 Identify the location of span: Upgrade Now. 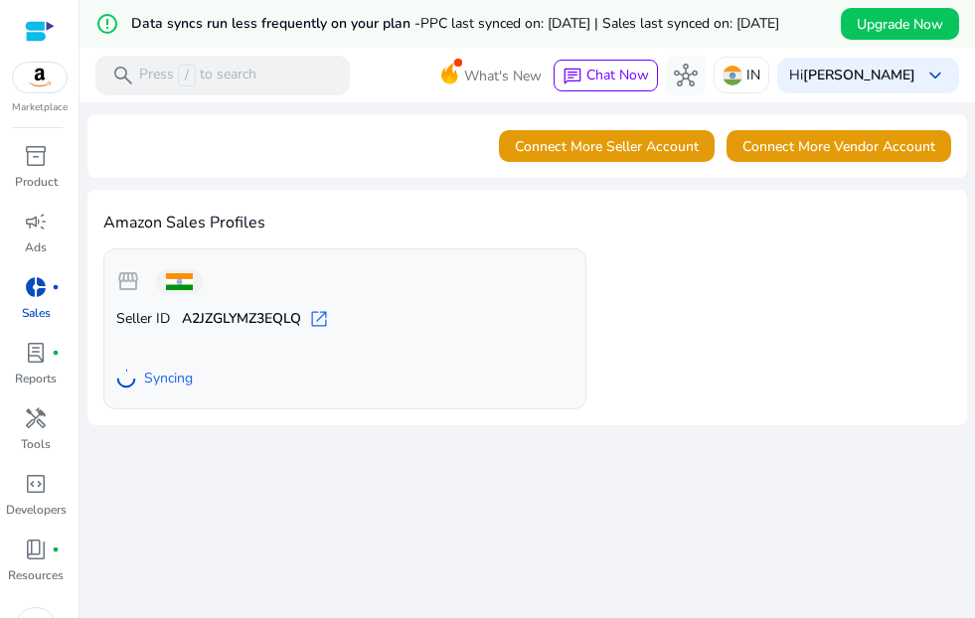
(900, 24).